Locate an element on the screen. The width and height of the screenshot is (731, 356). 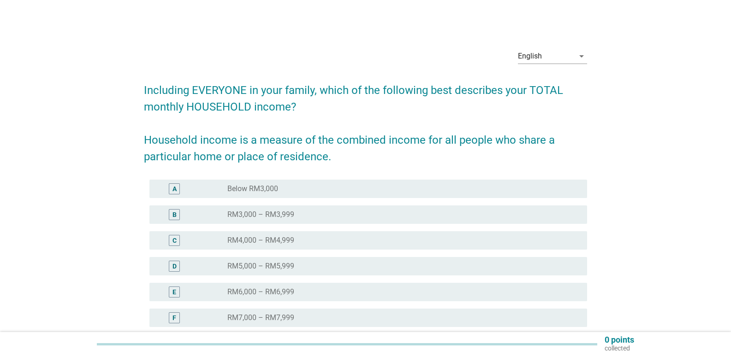
p: 0 points is located at coordinates (619, 340).